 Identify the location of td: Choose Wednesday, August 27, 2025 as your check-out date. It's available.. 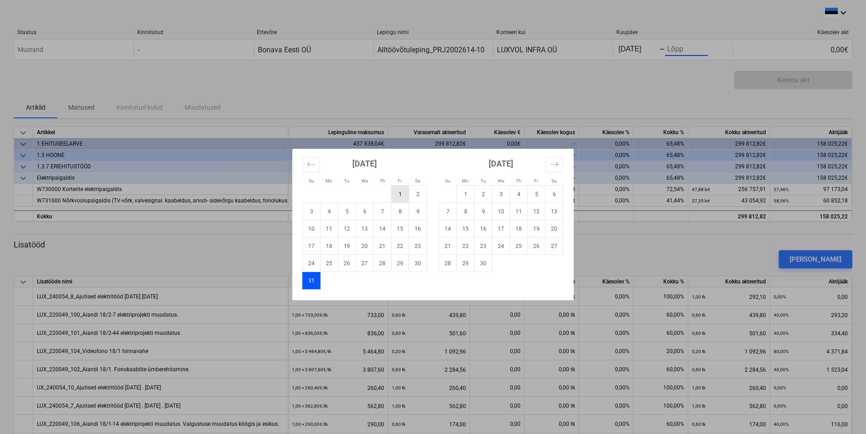
(365, 263).